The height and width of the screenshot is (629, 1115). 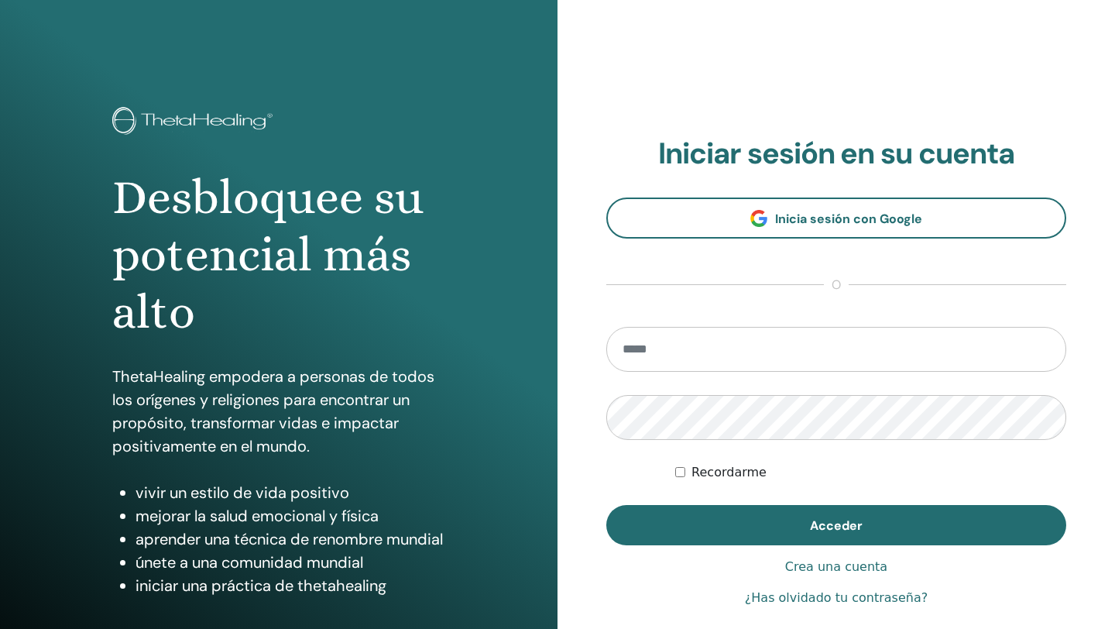 I want to click on li: únete a una comunidad mundial, so click(x=290, y=562).